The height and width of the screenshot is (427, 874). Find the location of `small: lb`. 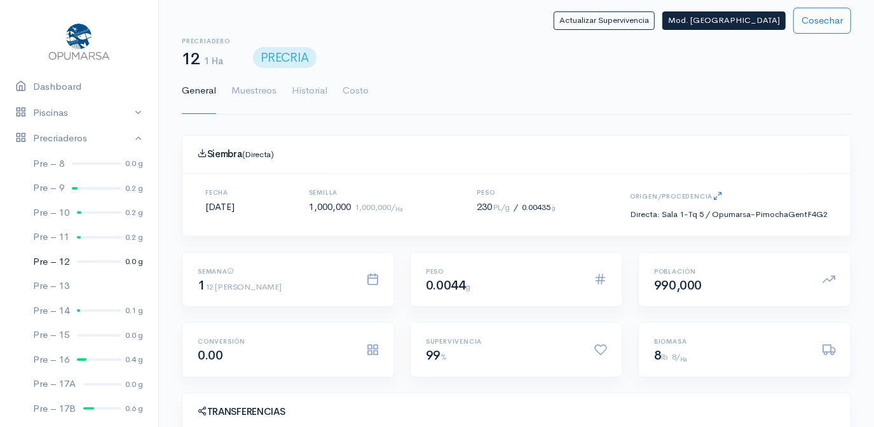

small: lb is located at coordinates (665, 356).